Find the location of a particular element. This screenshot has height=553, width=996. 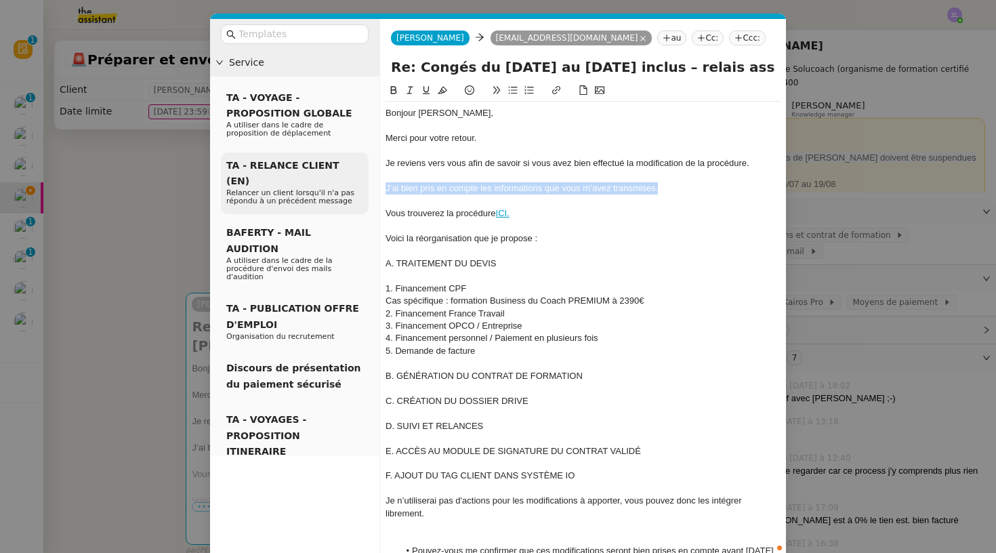

nz-tag: au is located at coordinates (672, 38).